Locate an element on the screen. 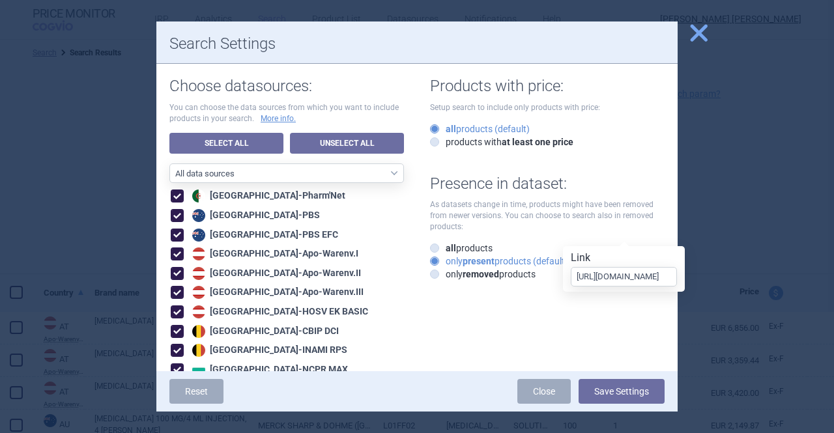  img: Bulgaria is located at coordinates (199, 370).